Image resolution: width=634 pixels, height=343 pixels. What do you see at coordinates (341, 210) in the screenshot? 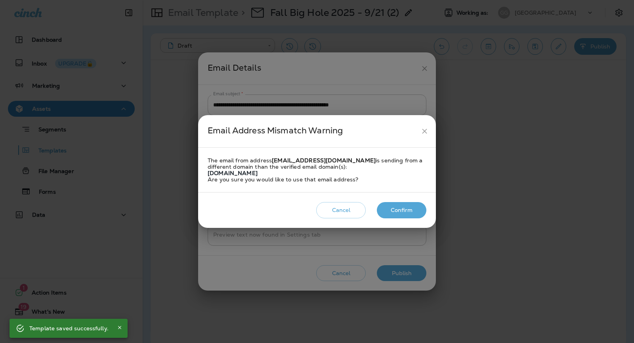
I see `button: Cancel` at bounding box center [341, 210].